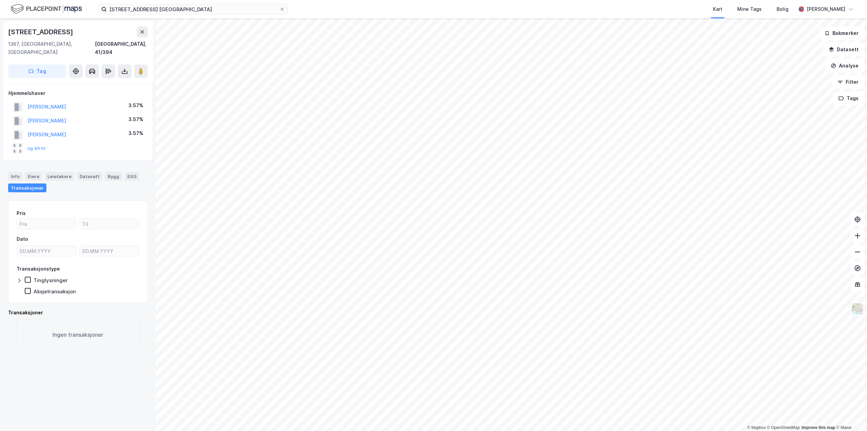 Image resolution: width=867 pixels, height=431 pixels. What do you see at coordinates (55, 291) in the screenshot?
I see `div: Aksjetransaksjon` at bounding box center [55, 291].